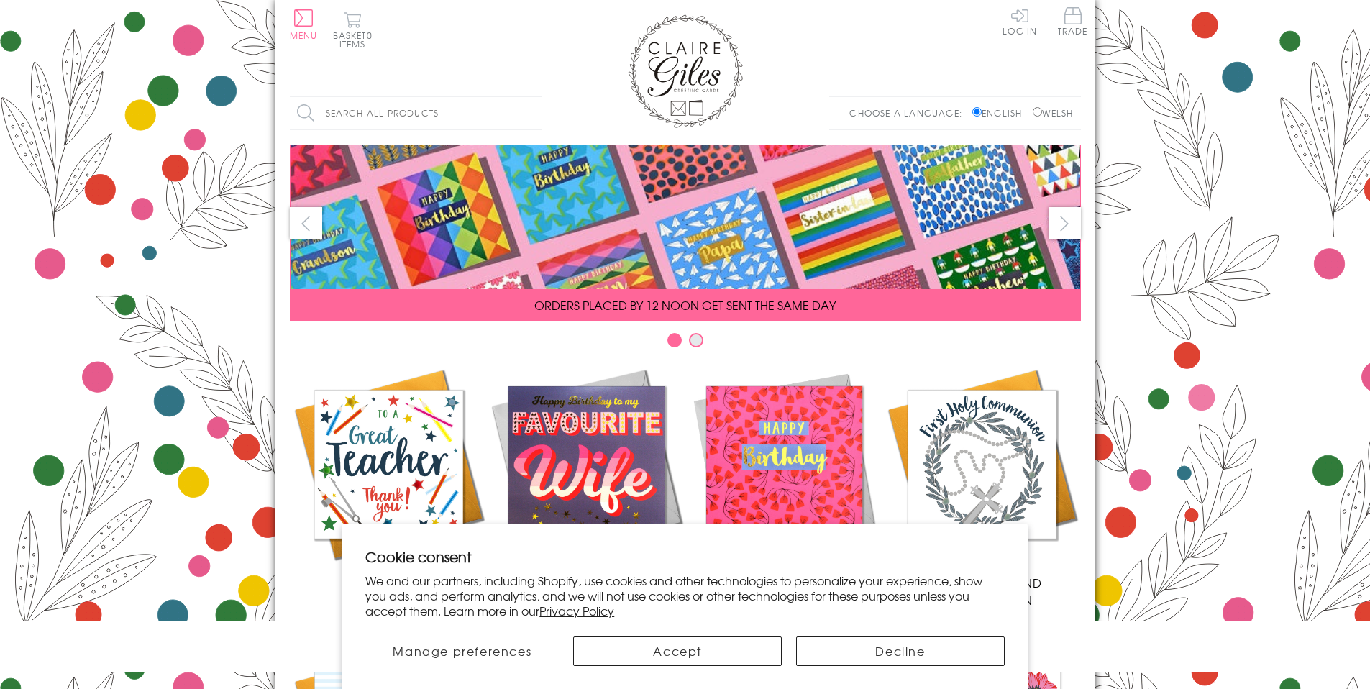  Describe the element at coordinates (577, 611) in the screenshot. I see `a: Privacy Policy` at that location.